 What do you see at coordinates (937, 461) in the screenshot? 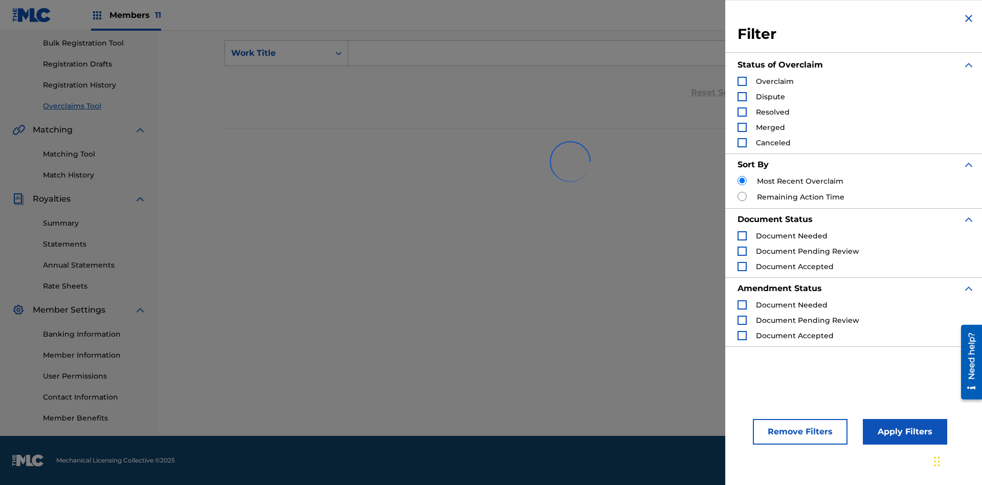
I see `div: Drag` at bounding box center [937, 461].